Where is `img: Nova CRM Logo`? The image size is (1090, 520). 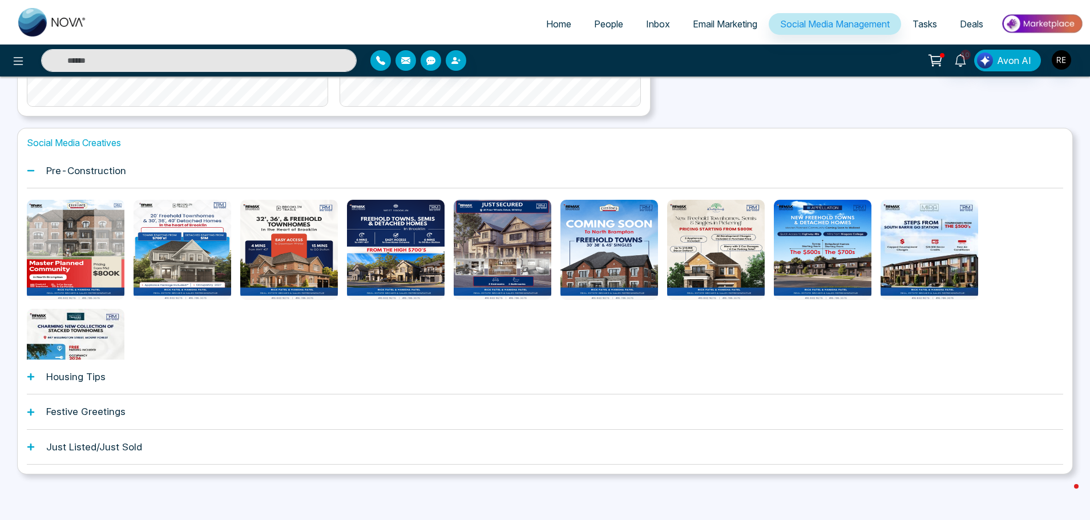 img: Nova CRM Logo is located at coordinates (53, 22).